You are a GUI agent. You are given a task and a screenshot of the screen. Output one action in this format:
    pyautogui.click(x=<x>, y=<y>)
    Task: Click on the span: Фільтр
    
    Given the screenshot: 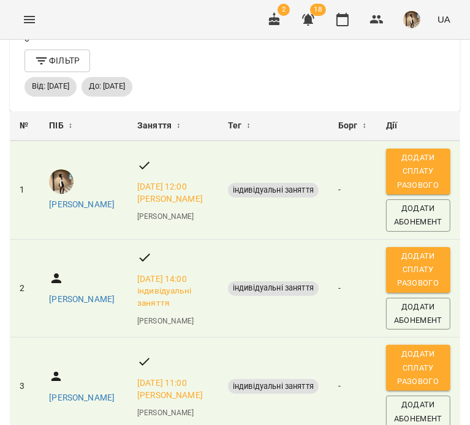 What is the action you would take?
    pyautogui.click(x=57, y=61)
    